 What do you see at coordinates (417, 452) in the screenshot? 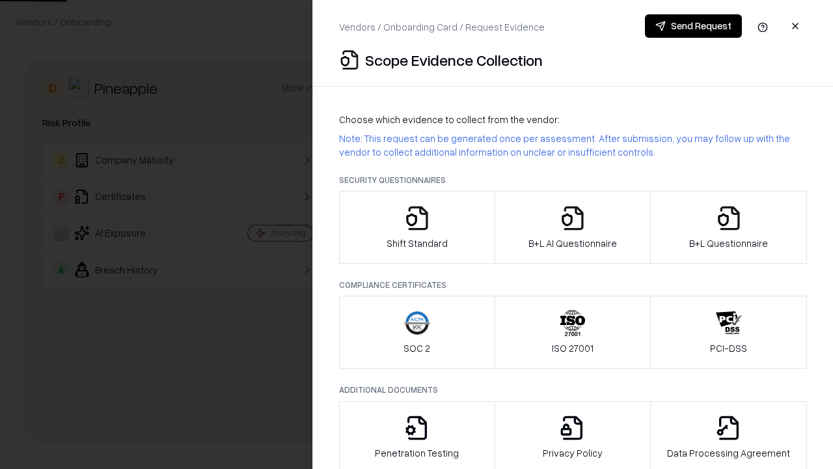
I see `p: Penetration Testing` at bounding box center [417, 452].